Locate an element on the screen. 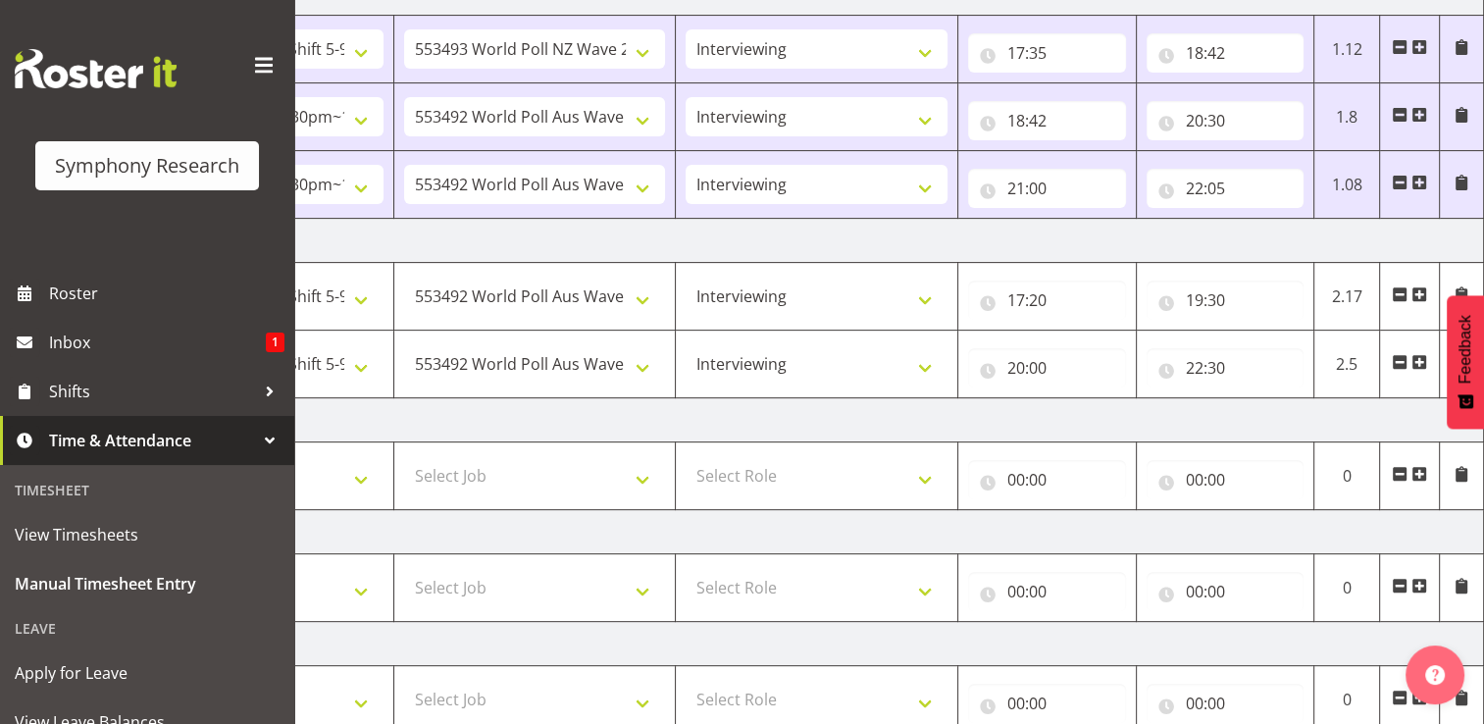  a: Apply for Leave is located at coordinates (147, 673).